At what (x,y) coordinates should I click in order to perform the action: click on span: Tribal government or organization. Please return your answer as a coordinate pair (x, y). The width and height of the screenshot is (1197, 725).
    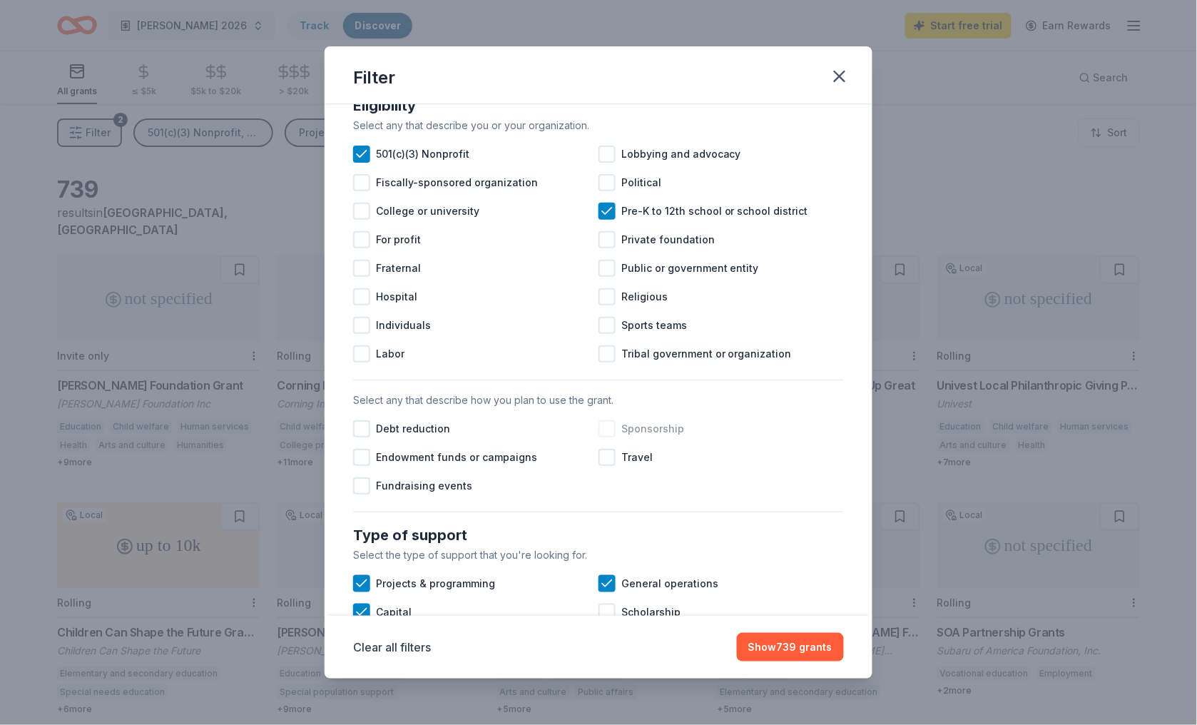
    Looking at the image, I should click on (706, 354).